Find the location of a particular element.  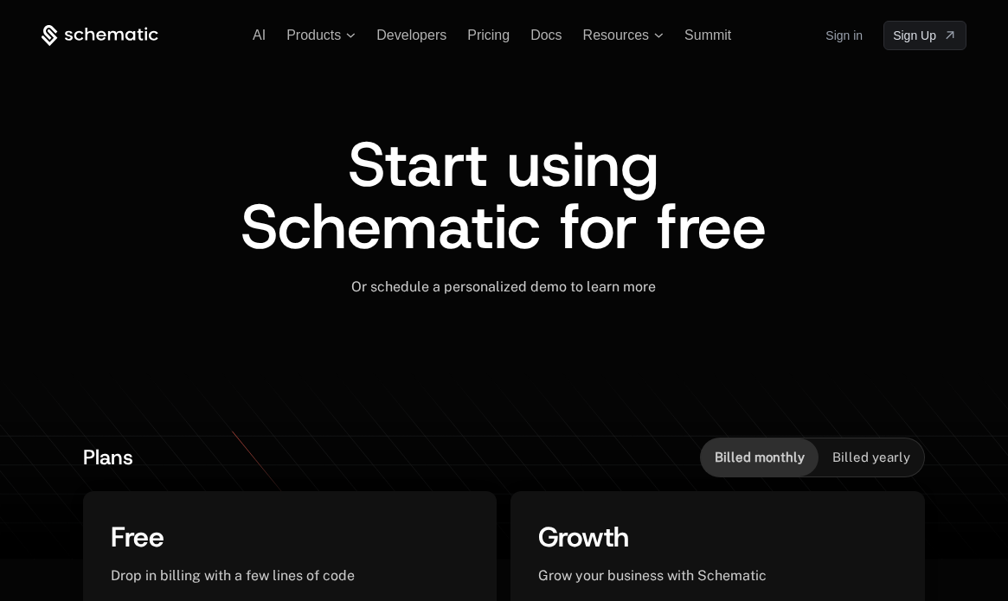

span: Billed yearly is located at coordinates (871, 458).